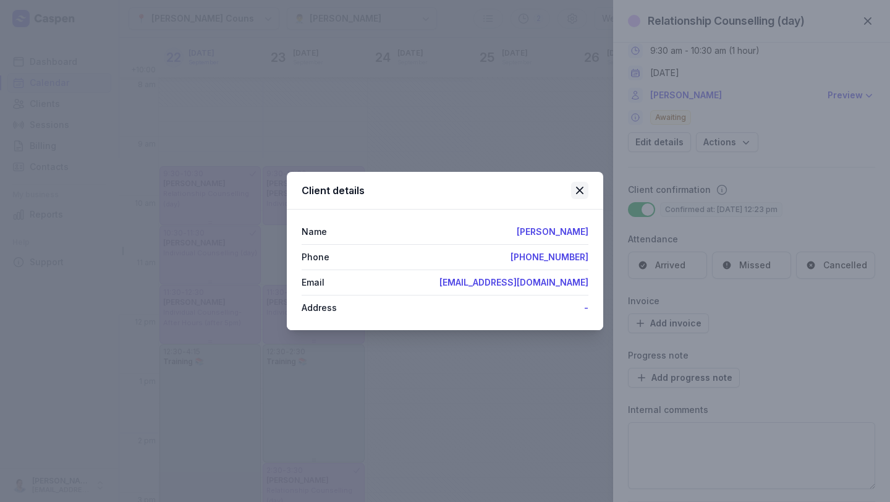 The width and height of the screenshot is (890, 502). What do you see at coordinates (319, 308) in the screenshot?
I see `div: Address` at bounding box center [319, 308].